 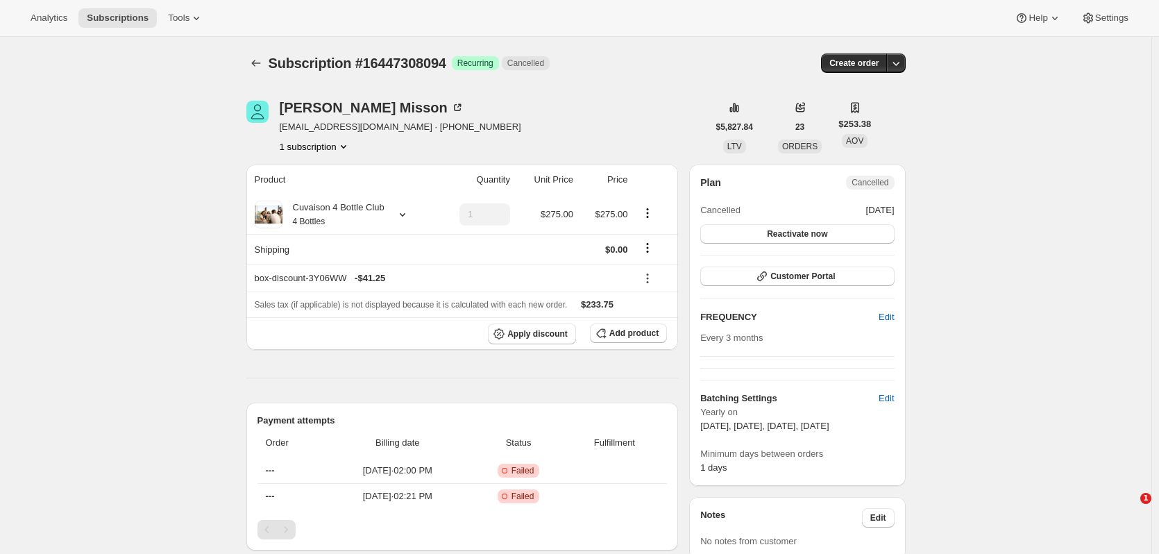 I want to click on th: Unit Price, so click(x=546, y=180).